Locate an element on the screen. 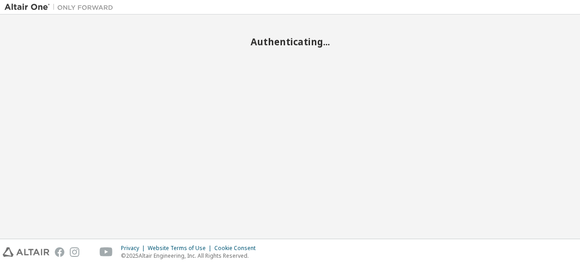 The width and height of the screenshot is (580, 265). img: altair_logo.svg is located at coordinates (26, 252).